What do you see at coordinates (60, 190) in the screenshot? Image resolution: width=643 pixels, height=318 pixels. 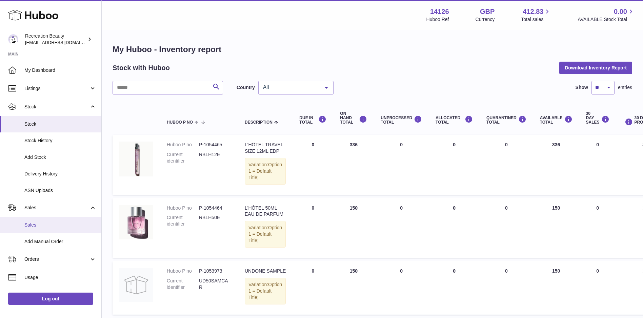 I see `span: ASN Uploads` at bounding box center [60, 190].